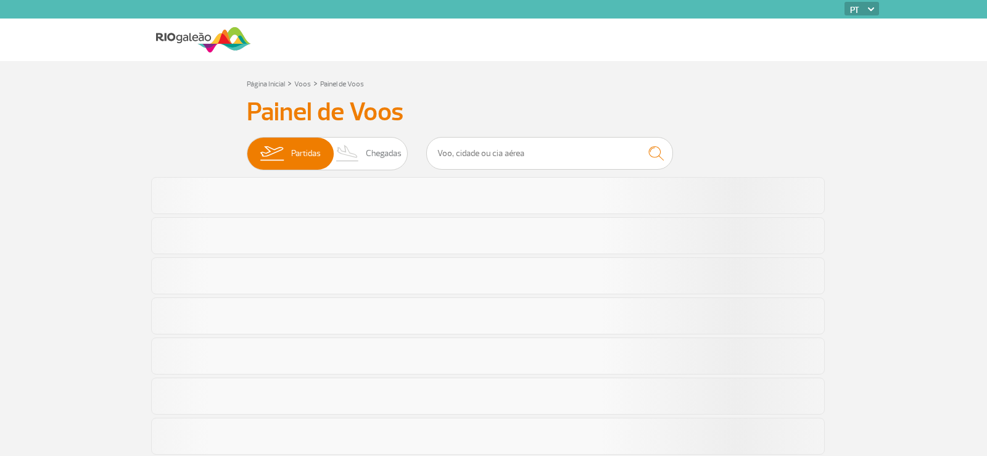 This screenshot has width=987, height=456. What do you see at coordinates (494, 112) in the screenshot?
I see `h3: Painel de Voos` at bounding box center [494, 112].